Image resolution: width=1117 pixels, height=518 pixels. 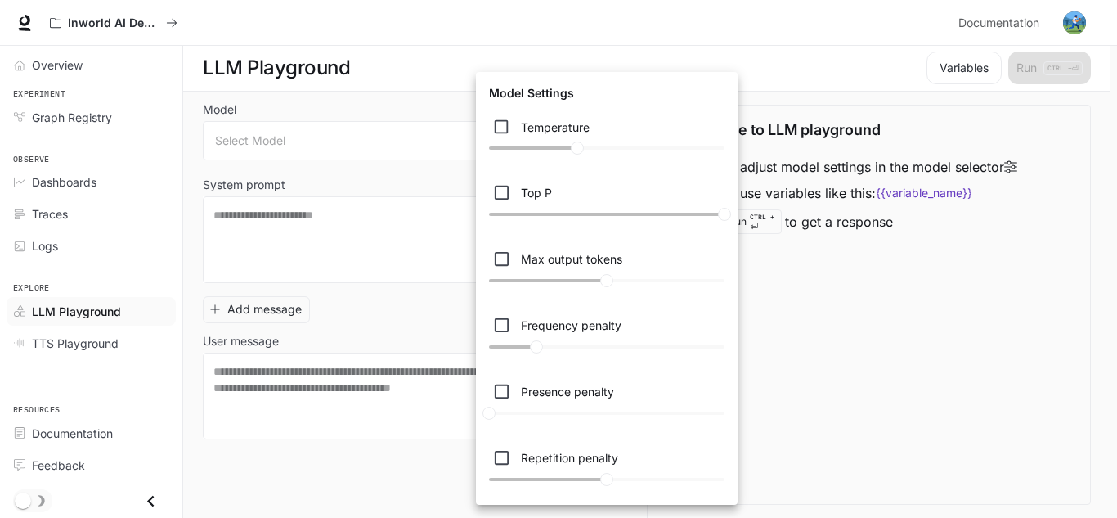 I want to click on h6: Model Settings, so click(x=532, y=93).